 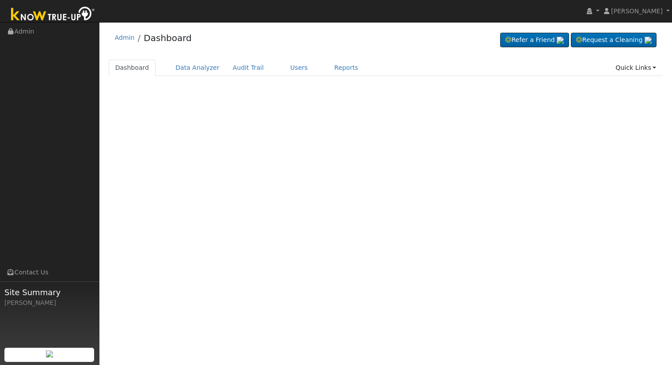 I want to click on img: Know True-Up, so click(x=53, y=15).